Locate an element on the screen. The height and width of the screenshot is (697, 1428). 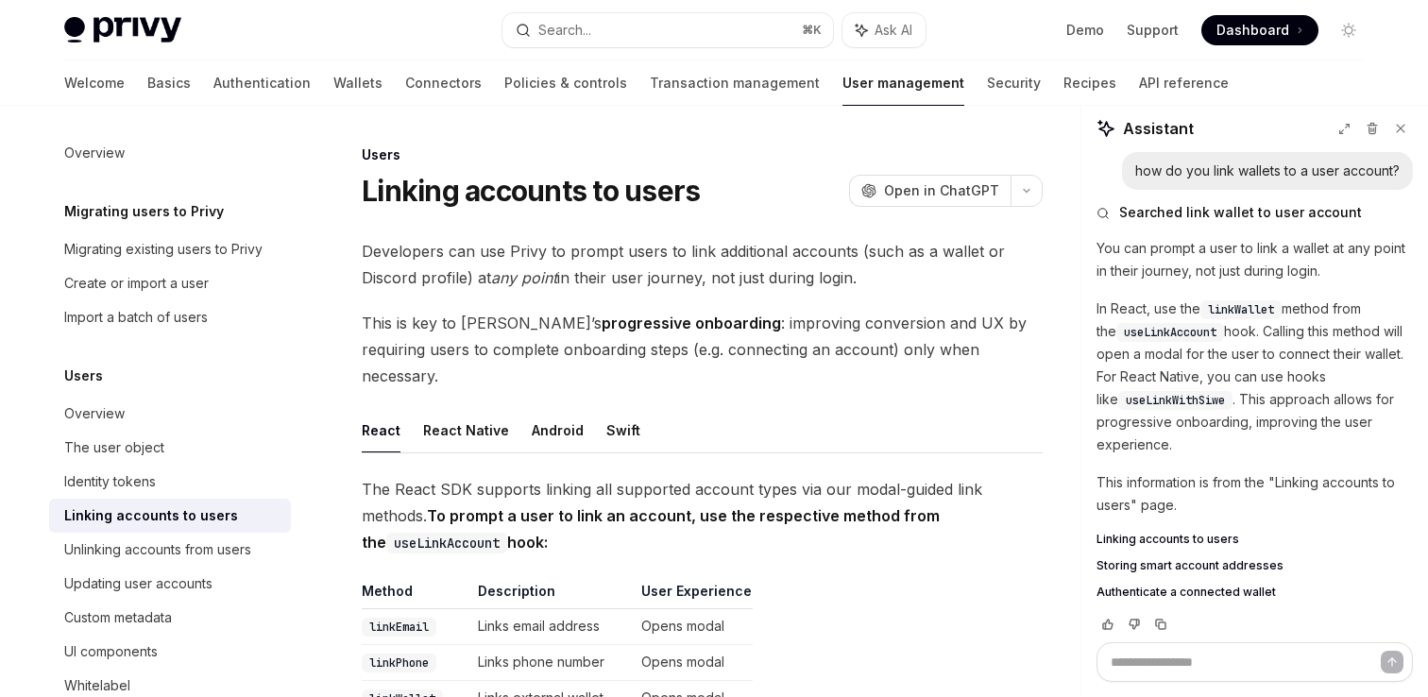
button: Send message is located at coordinates (1392, 662).